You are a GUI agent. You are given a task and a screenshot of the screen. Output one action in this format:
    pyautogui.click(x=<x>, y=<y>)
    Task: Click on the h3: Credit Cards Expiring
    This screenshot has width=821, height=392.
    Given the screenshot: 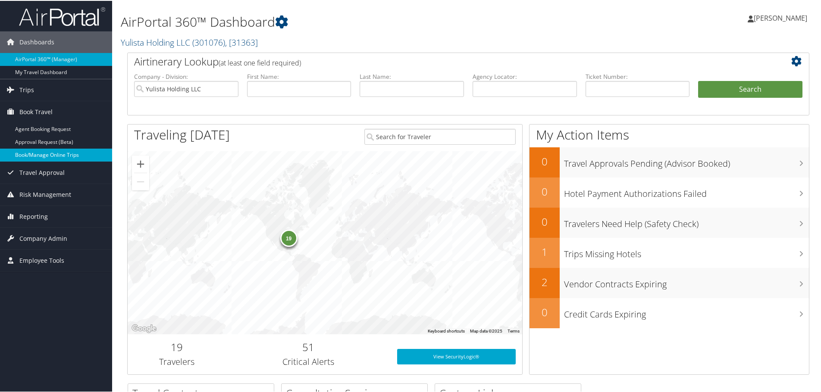 What is the action you would take?
    pyautogui.click(x=687, y=312)
    